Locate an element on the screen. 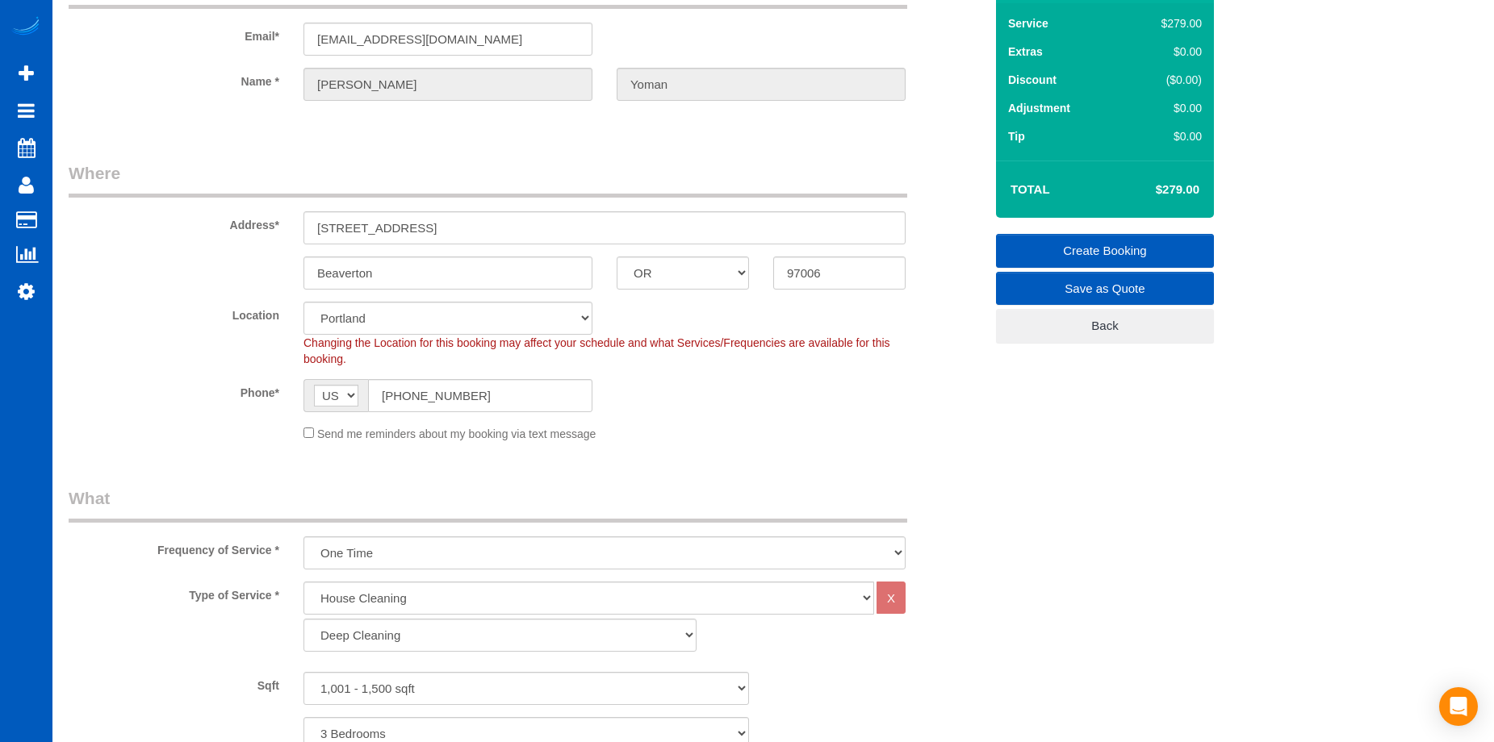 Image resolution: width=1494 pixels, height=742 pixels. label: Type of Service * is located at coordinates (173, 592).